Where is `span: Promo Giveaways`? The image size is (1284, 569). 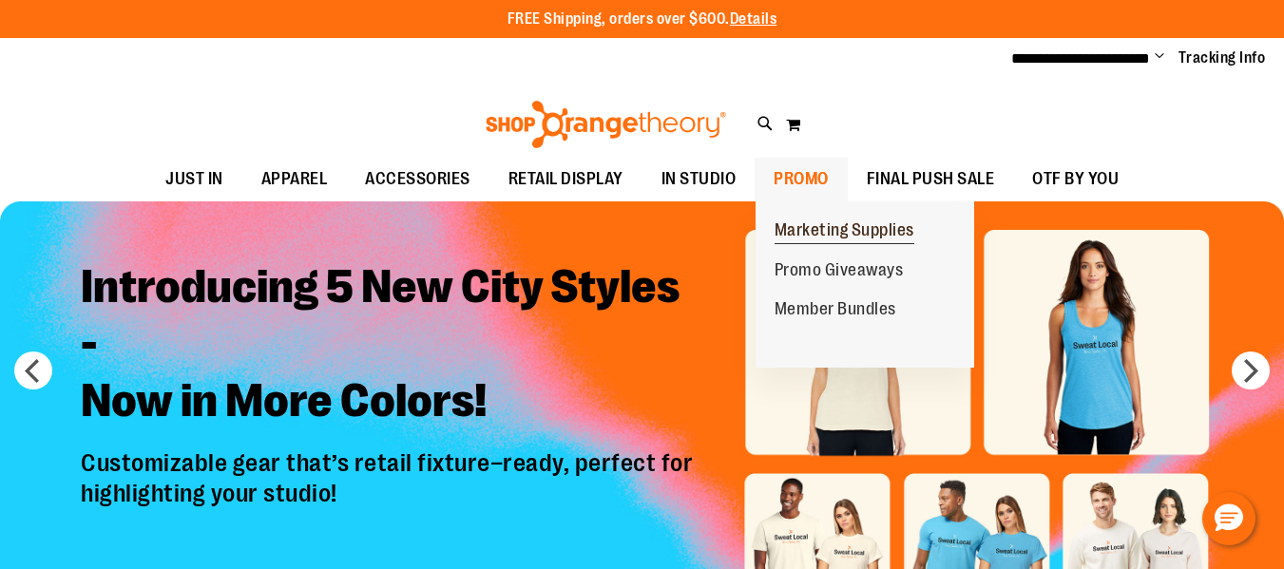 span: Promo Giveaways is located at coordinates (839, 272).